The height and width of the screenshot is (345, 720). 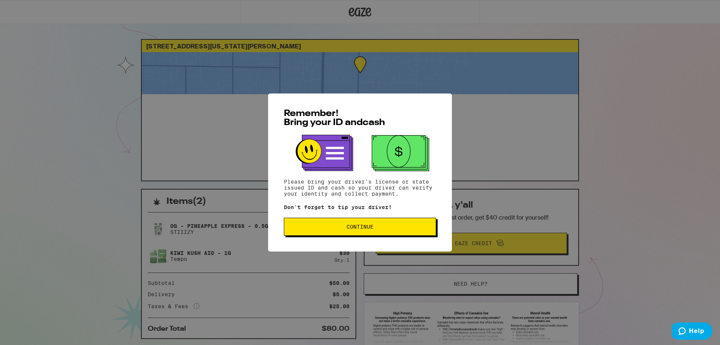 I want to click on span: Help, so click(x=24, y=9).